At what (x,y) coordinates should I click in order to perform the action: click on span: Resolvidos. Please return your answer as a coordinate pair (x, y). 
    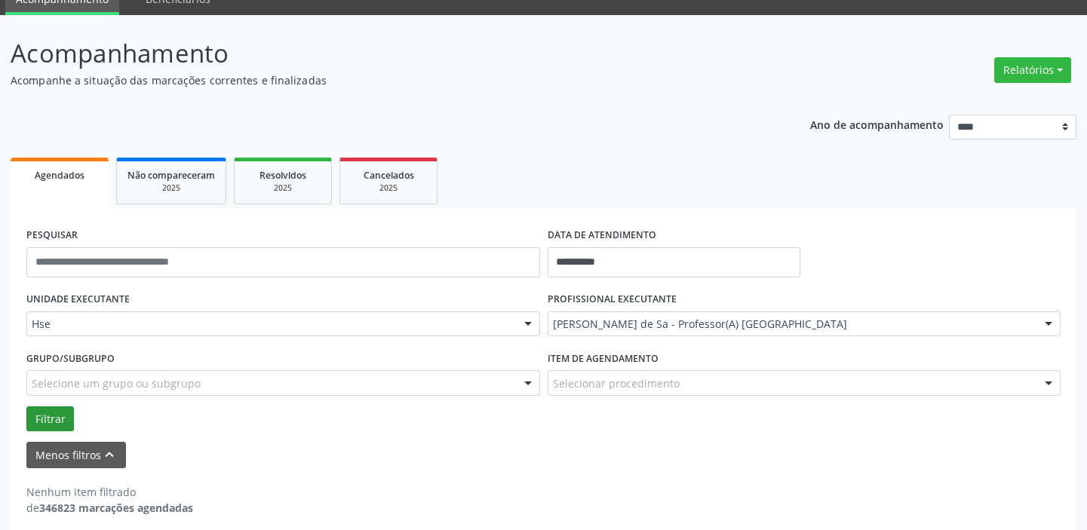
    Looking at the image, I should click on (283, 175).